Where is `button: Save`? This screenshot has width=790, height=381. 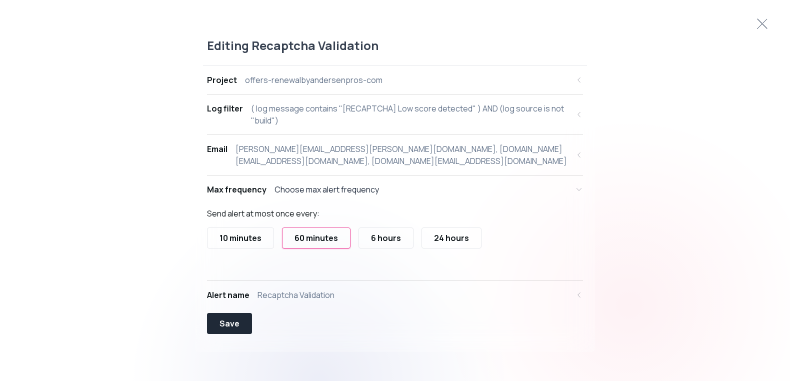
button: Save is located at coordinates (230, 323).